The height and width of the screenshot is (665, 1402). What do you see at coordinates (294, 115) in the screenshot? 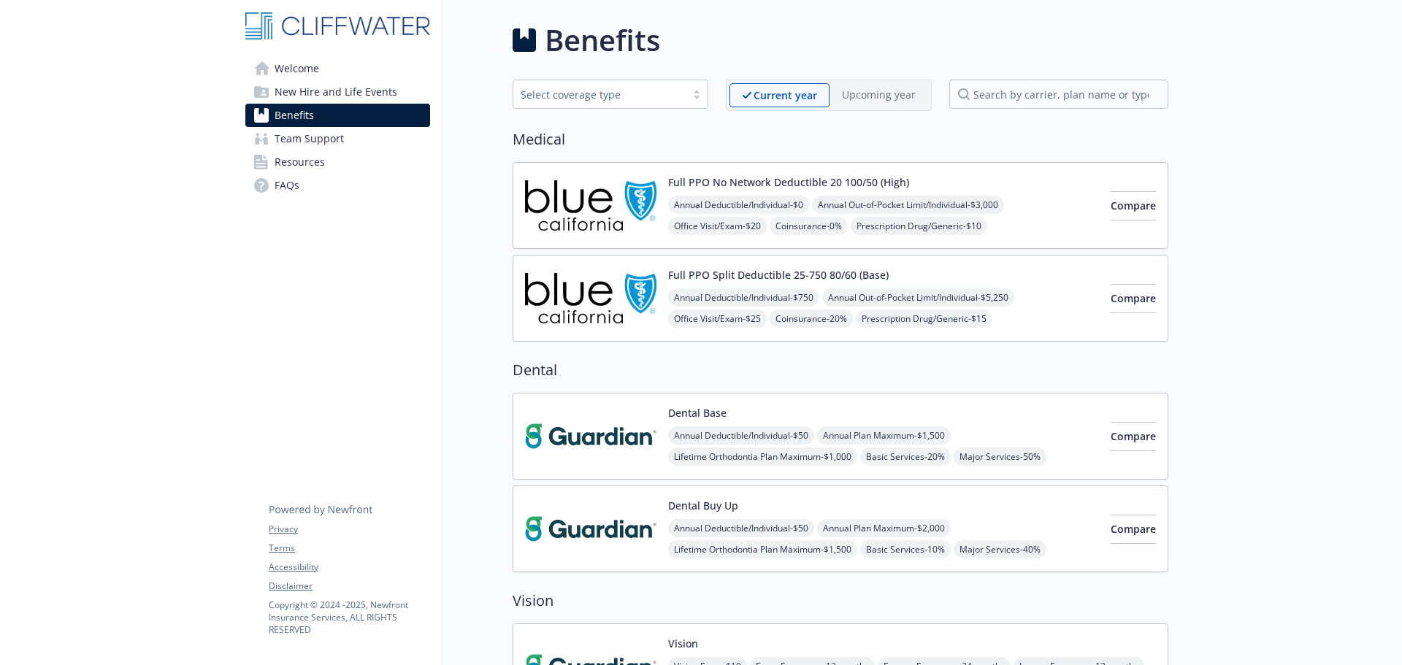
I see `span: Benefits` at bounding box center [294, 115].